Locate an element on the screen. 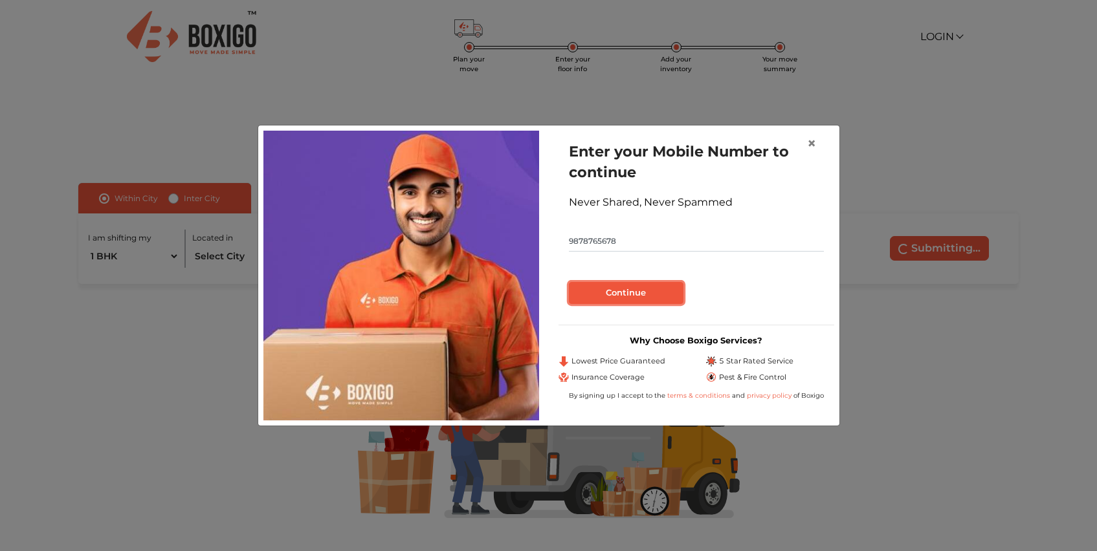  input: Mobile No is located at coordinates (696, 241).